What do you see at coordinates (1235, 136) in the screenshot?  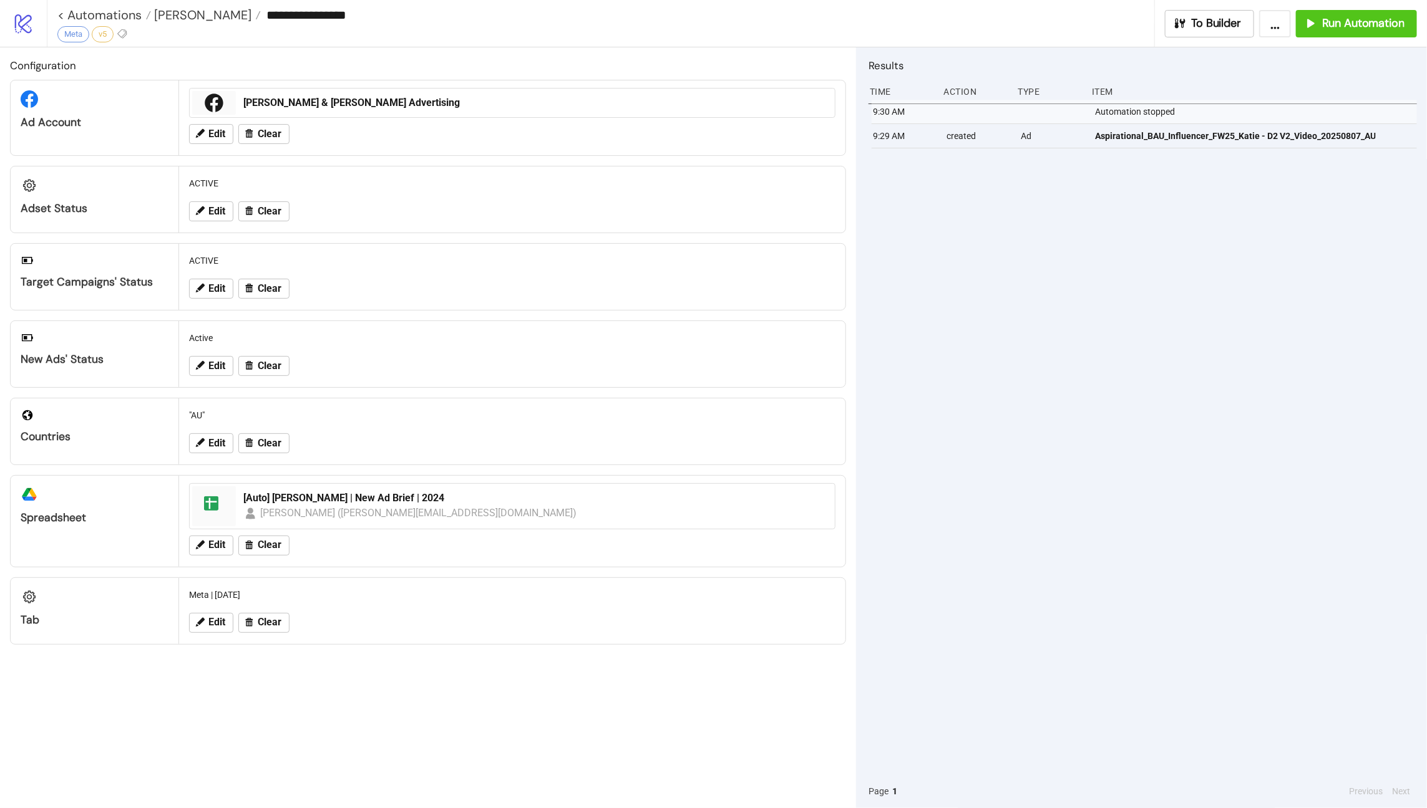 I see `span: Aspirational_BAU_Influencer_FW25_Katie - D2 V2_Video_20250807_AU` at bounding box center [1235, 136].